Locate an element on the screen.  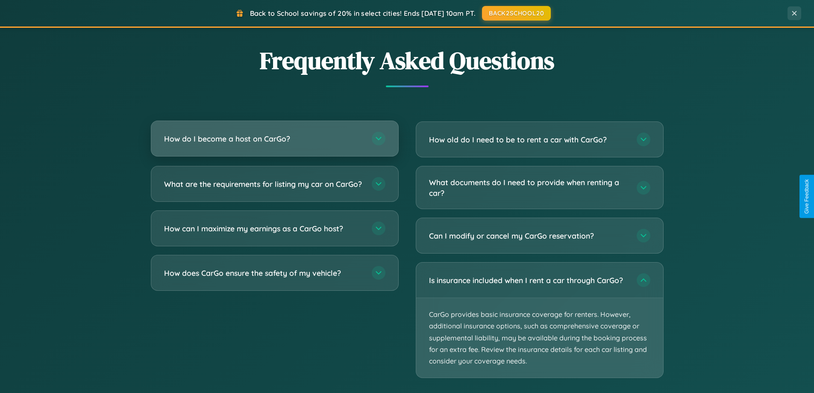
h2: Frequently Asked Questions is located at coordinates (407, 60).